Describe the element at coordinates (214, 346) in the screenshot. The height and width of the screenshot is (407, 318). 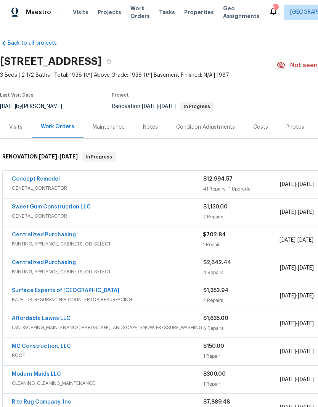
I see `span: $150.00` at that location.